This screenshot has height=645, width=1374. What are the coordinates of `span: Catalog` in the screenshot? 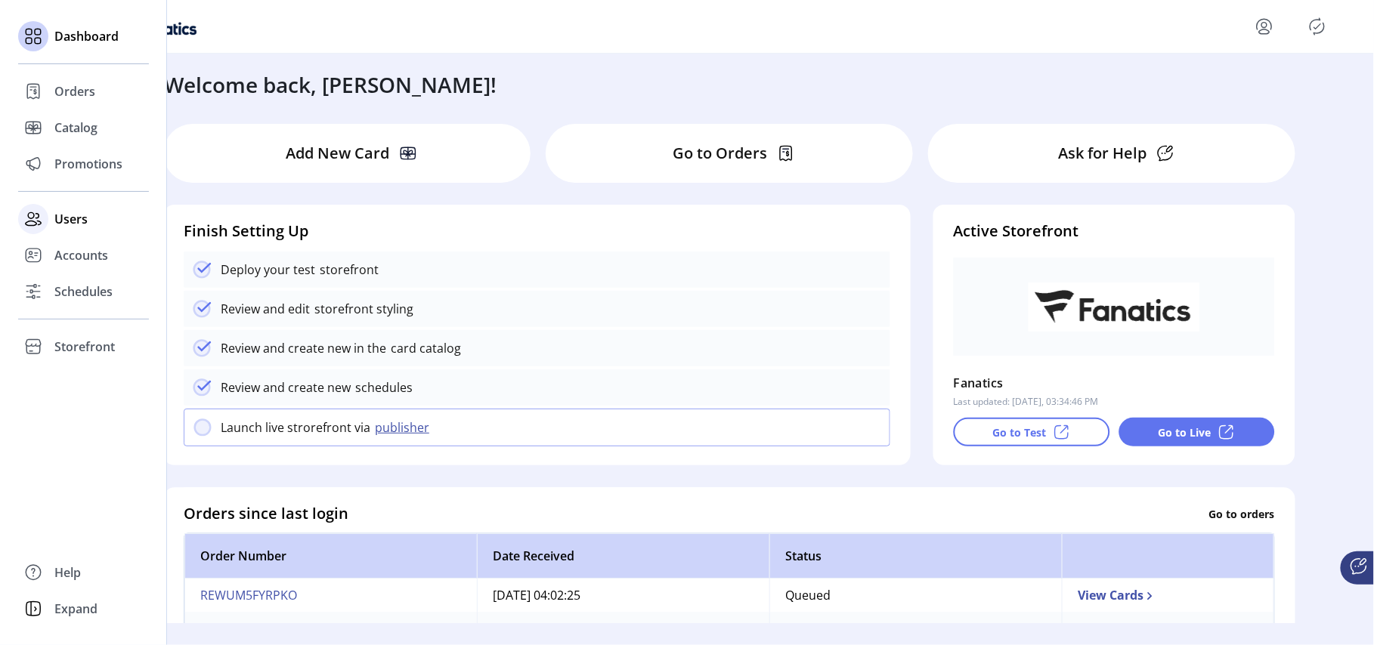 It's located at (76, 128).